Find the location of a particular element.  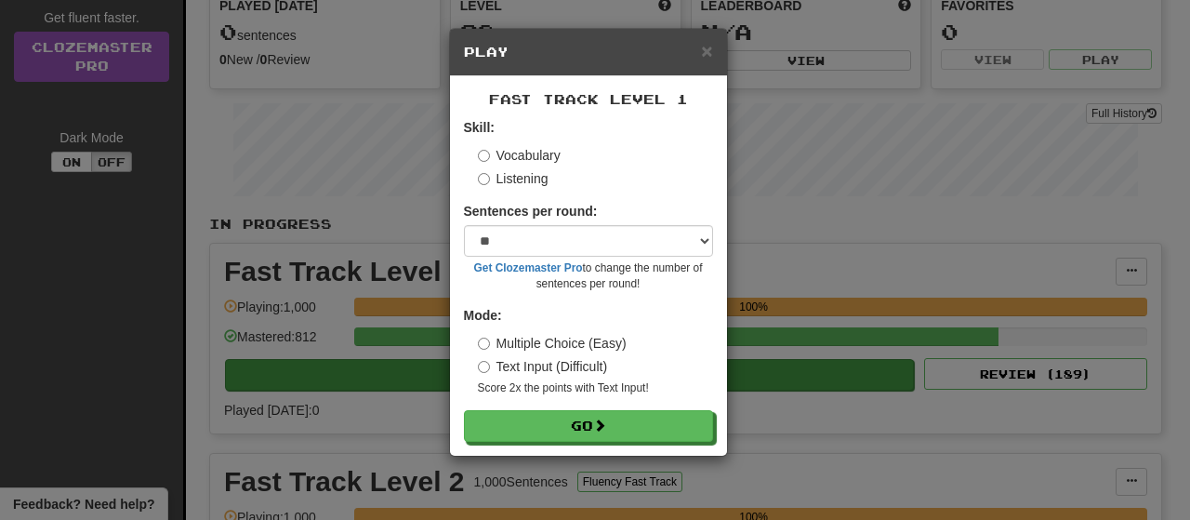

h5: Play is located at coordinates (589, 52).